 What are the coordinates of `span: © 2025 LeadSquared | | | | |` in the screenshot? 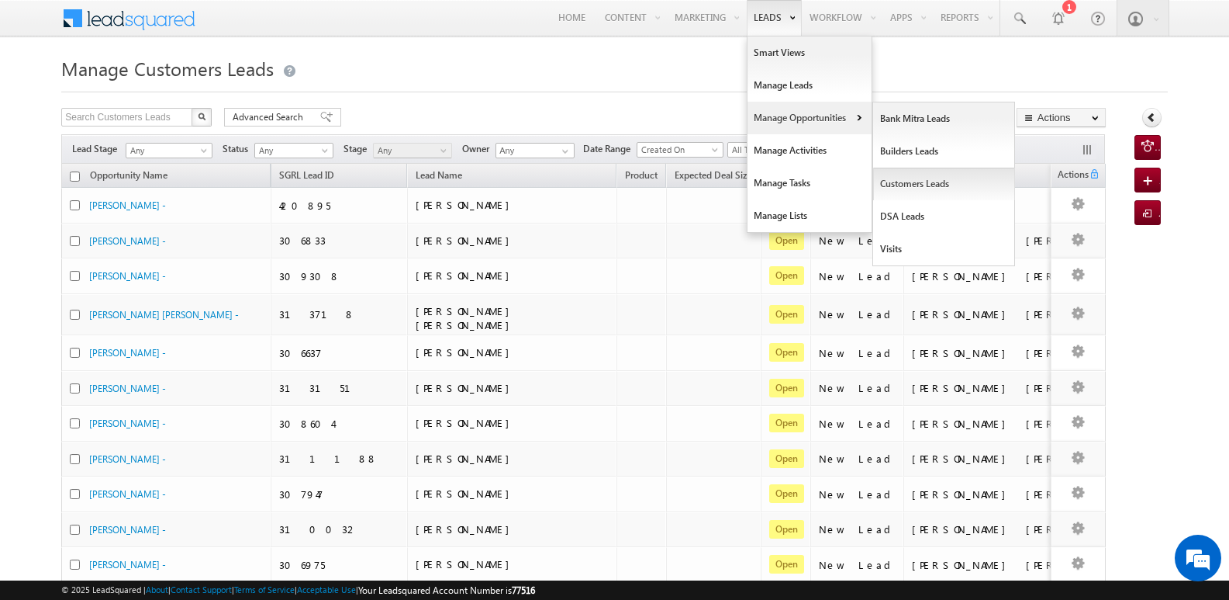 It's located at (298, 590).